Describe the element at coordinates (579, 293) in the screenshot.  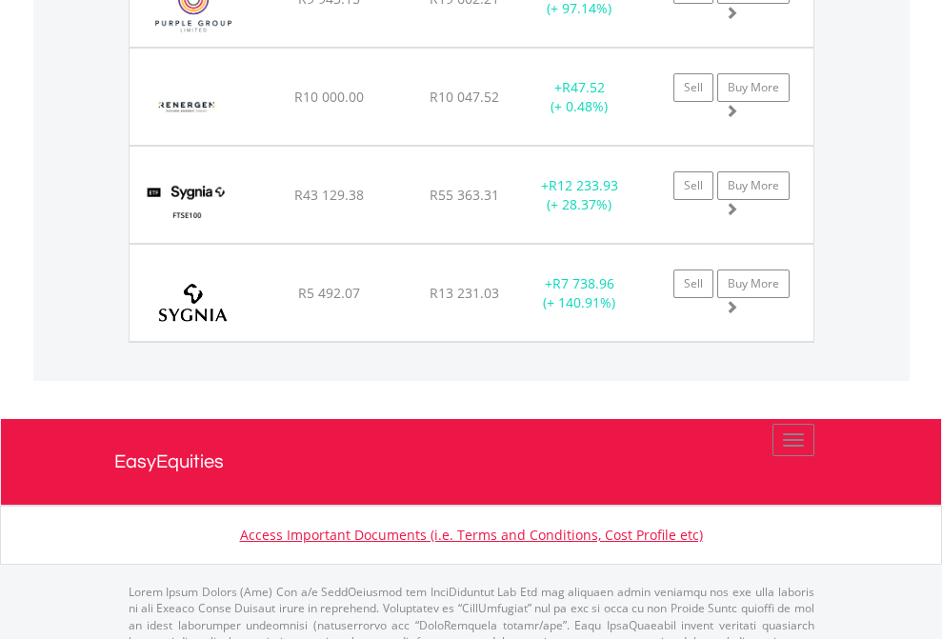
I see `div: + (+ 140.91%)` at that location.